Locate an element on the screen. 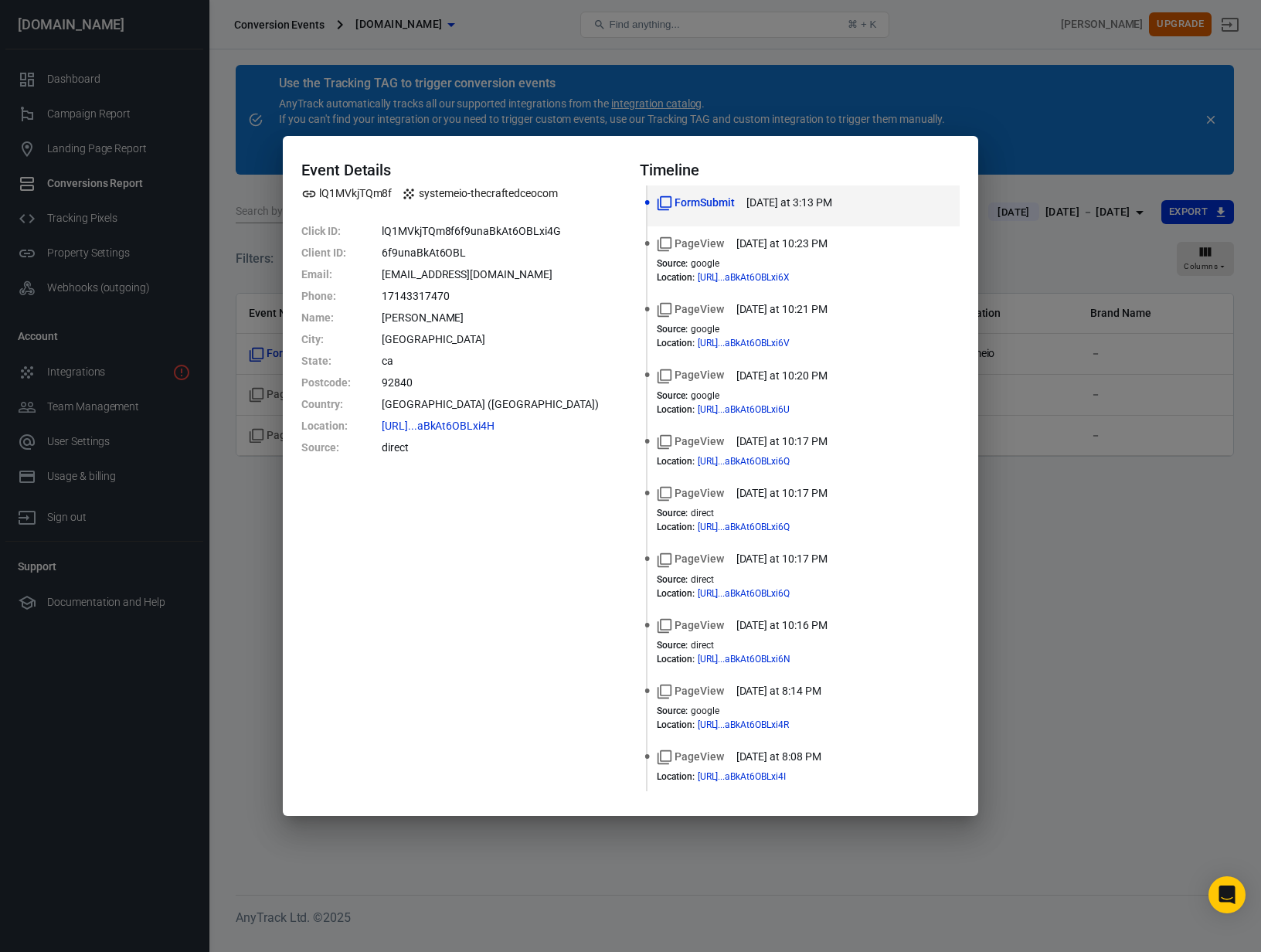  dt: Email : is located at coordinates (340, 274).